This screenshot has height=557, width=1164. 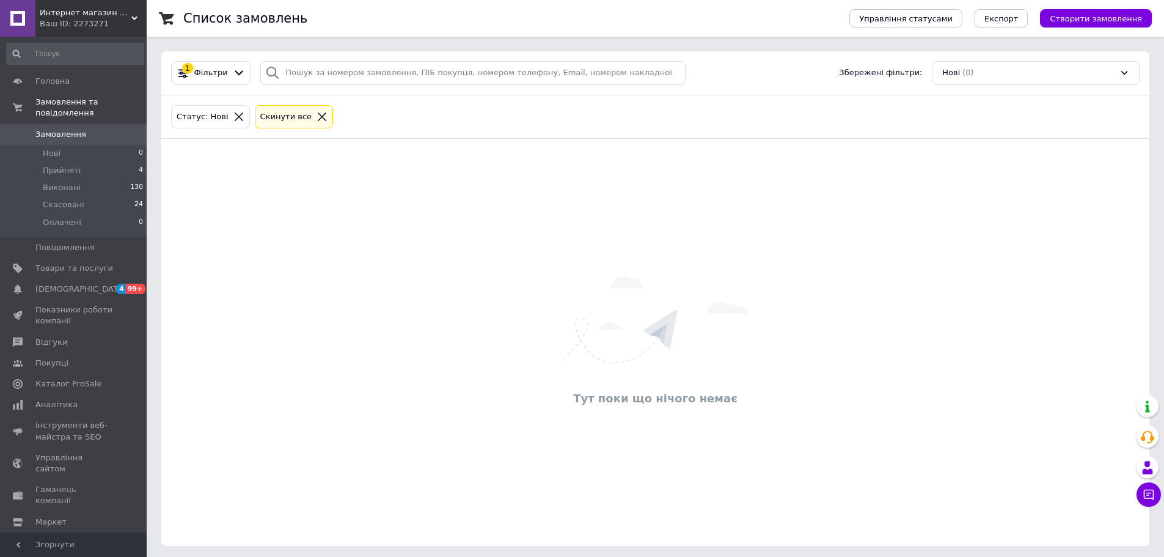 What do you see at coordinates (245, 18) in the screenshot?
I see `h1: Список замовлень` at bounding box center [245, 18].